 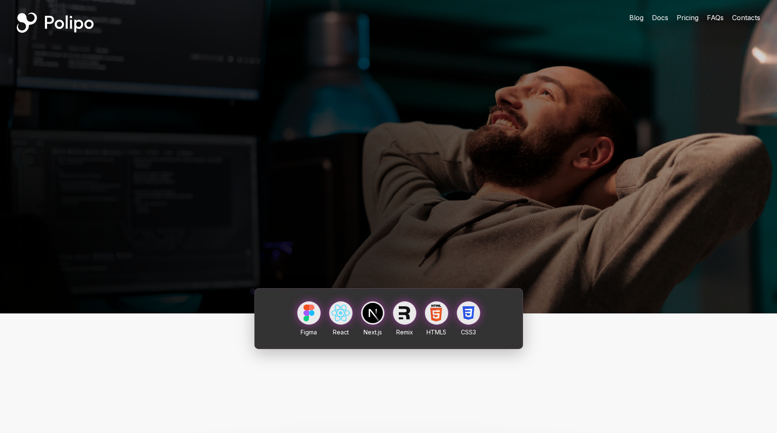 What do you see at coordinates (688, 18) in the screenshot?
I see `span: Pricing` at bounding box center [688, 18].